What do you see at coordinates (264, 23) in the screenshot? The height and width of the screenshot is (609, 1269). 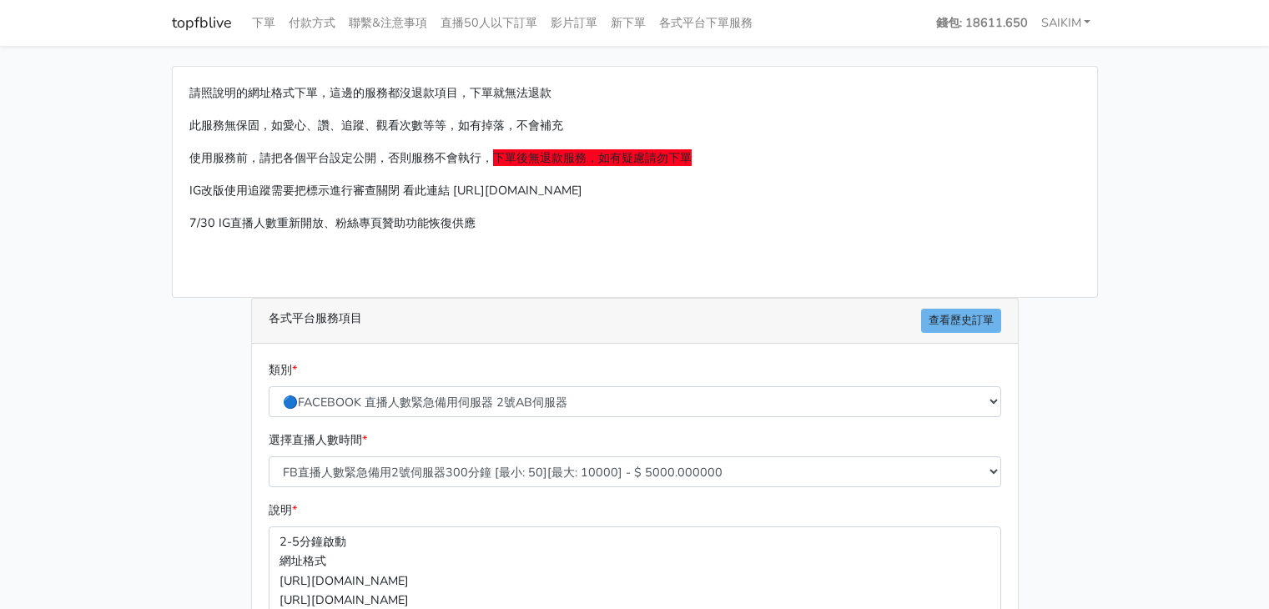 I see `a: 下單` at bounding box center [264, 23].